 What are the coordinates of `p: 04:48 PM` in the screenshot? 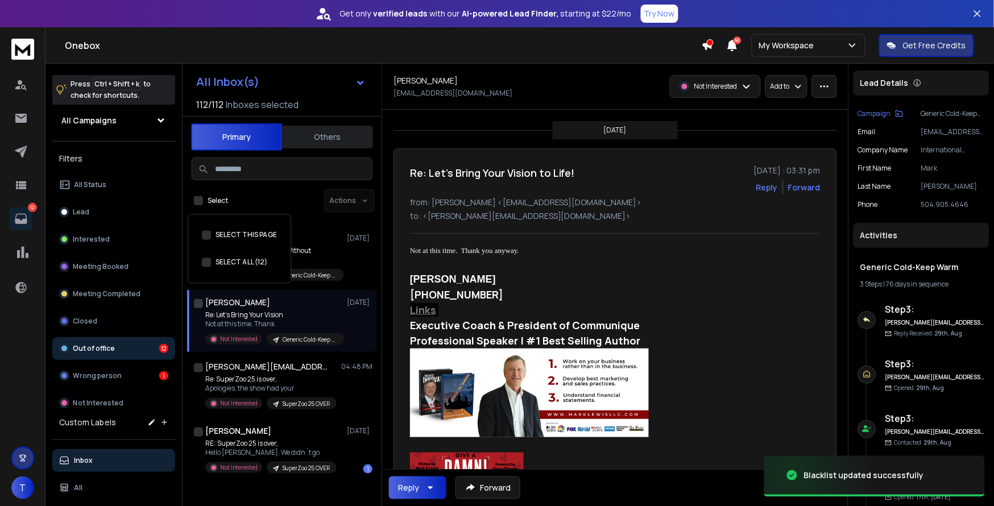 It's located at (356, 367).